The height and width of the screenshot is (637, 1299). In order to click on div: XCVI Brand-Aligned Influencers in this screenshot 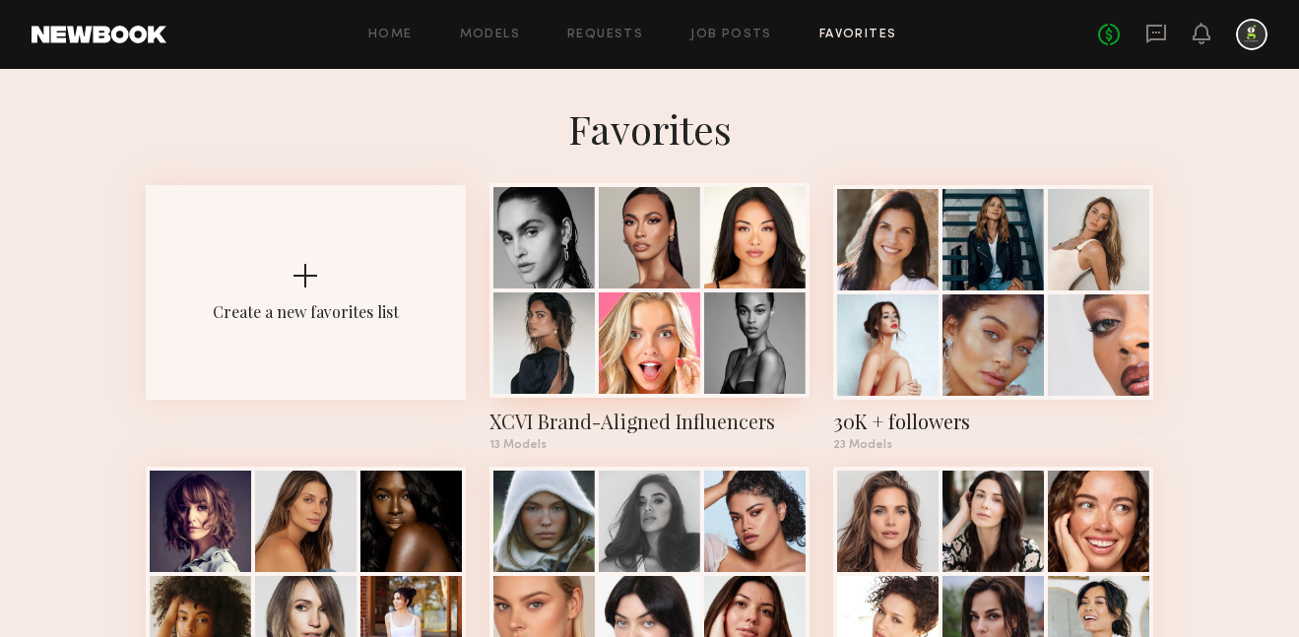, I will do `click(649, 422)`.